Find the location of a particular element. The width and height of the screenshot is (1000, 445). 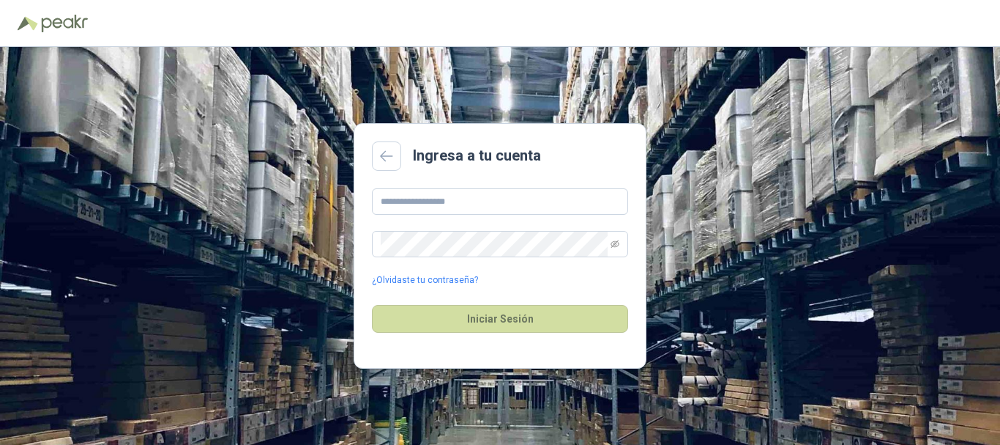

h2: Ingresa a tu cuenta is located at coordinates (477, 155).